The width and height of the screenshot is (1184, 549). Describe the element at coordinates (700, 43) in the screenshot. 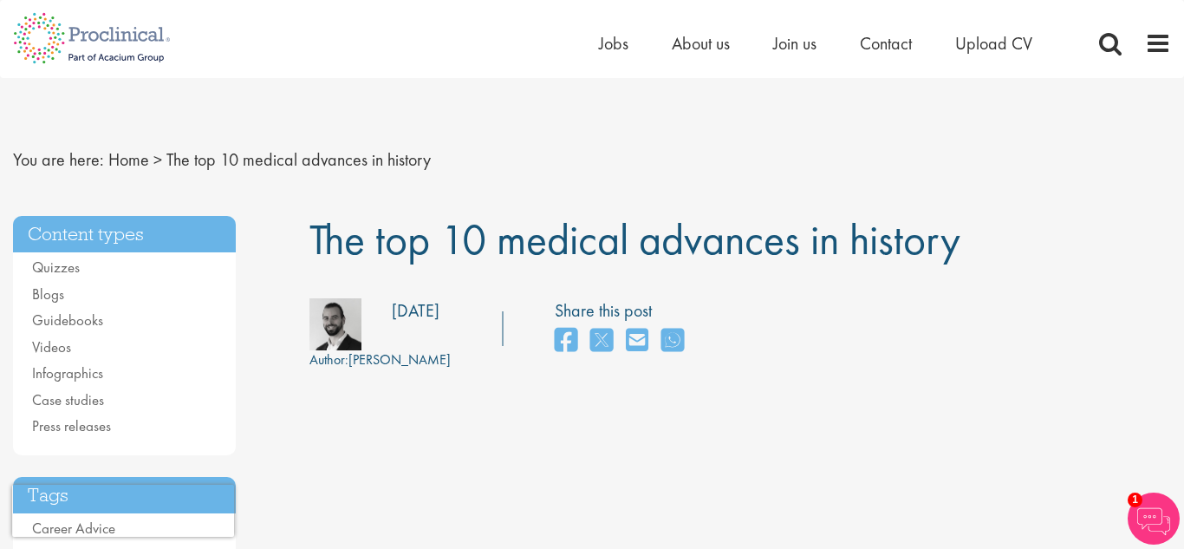

I see `a: About us` at that location.